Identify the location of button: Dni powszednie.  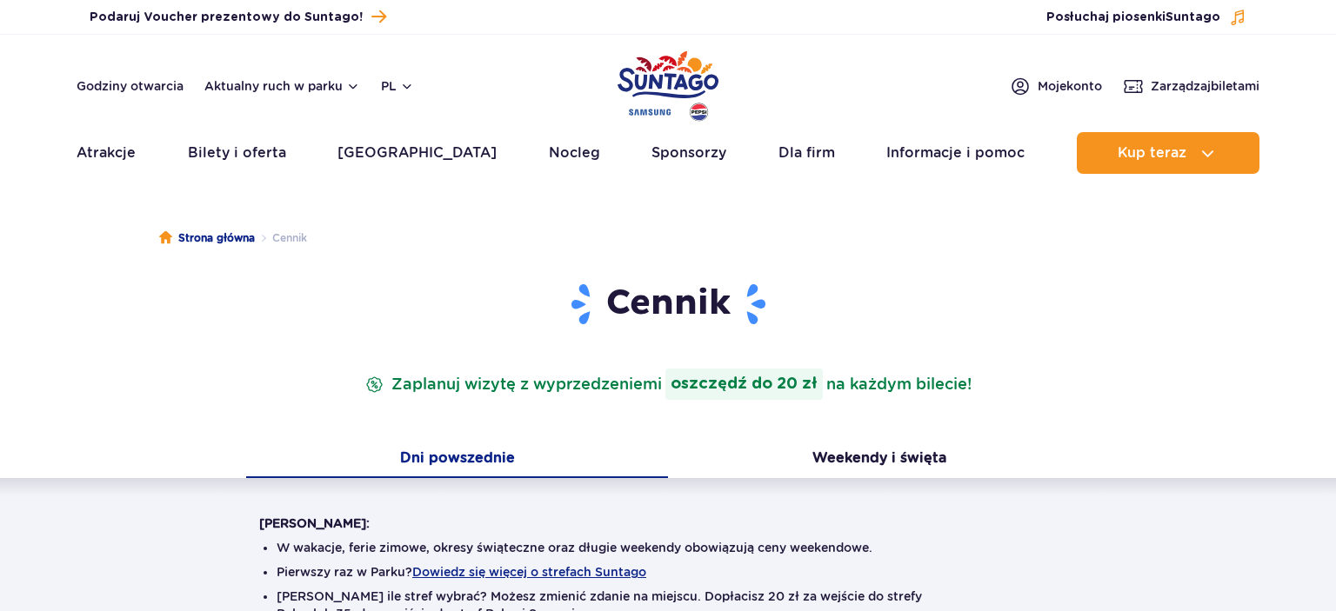
(457, 460).